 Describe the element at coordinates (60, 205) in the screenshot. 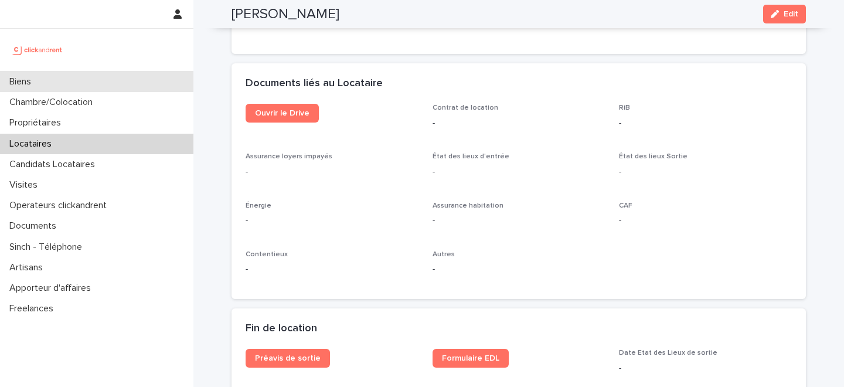

I see `p: Operateurs clickandrent` at that location.